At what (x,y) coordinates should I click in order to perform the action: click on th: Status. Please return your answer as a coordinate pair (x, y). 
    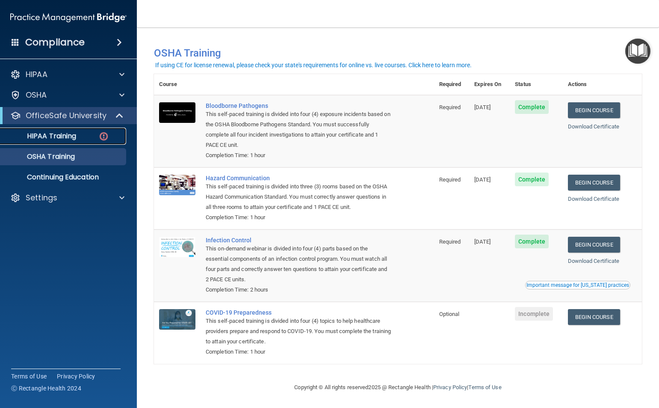
    Looking at the image, I should click on (536, 84).